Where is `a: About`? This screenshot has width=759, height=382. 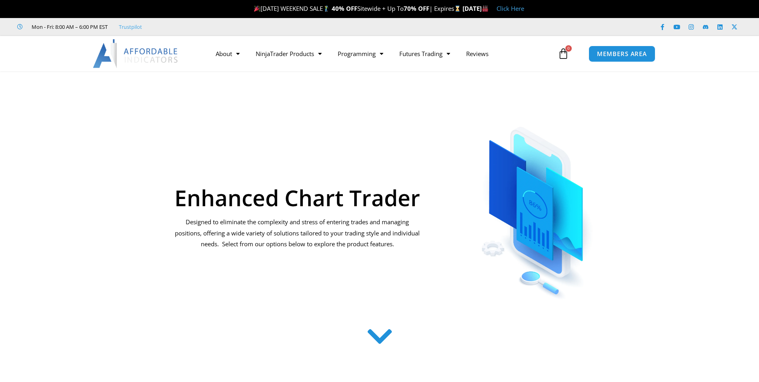 a: About is located at coordinates (228, 54).